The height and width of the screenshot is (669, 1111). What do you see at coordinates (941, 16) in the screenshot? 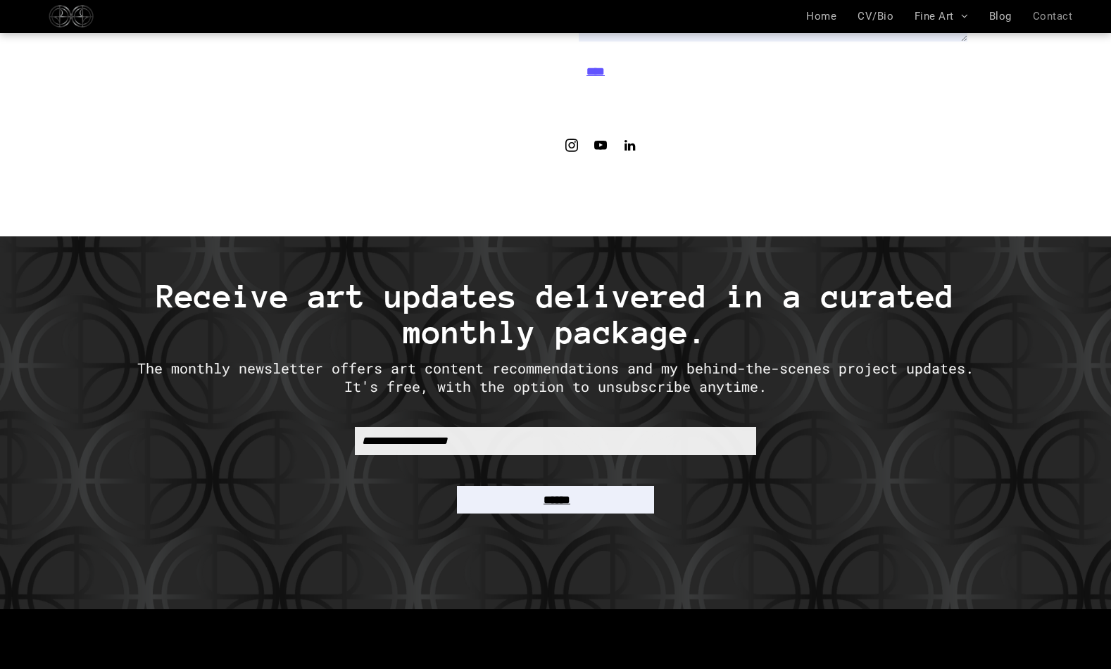
I see `a: Fine Art` at bounding box center [941, 16].